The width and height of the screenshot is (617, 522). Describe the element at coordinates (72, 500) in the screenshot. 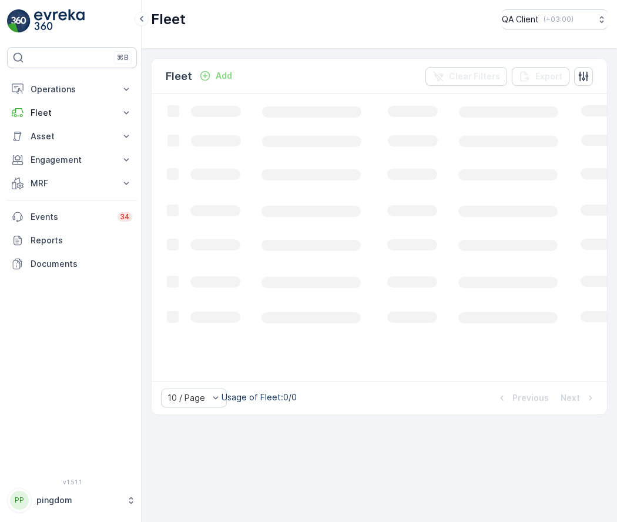

I see `button: PPpingdom` at that location.